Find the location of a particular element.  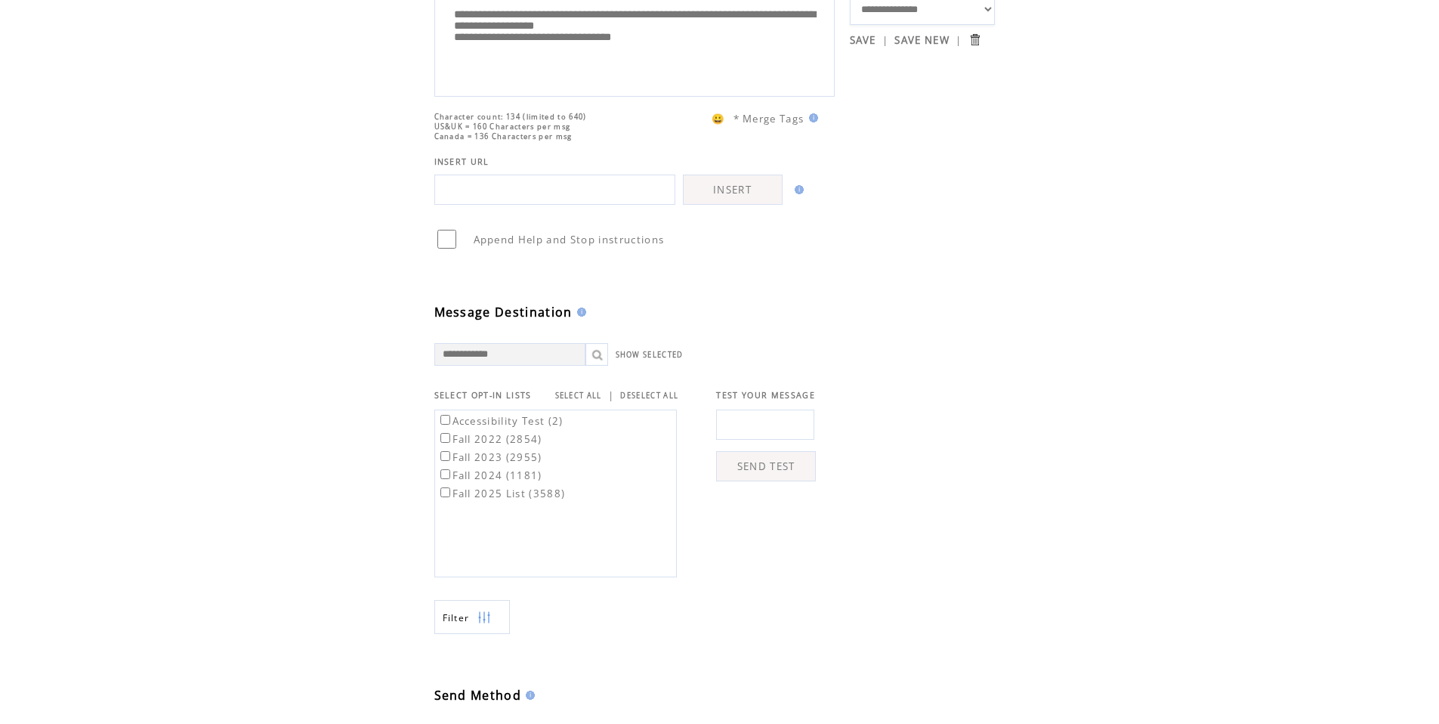

a: SAVE NEW is located at coordinates (922, 40).